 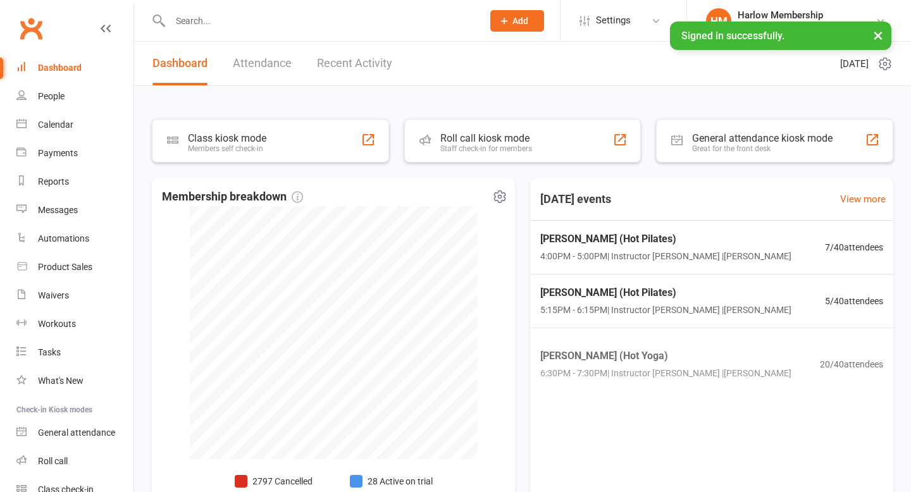 I want to click on a: Messages, so click(x=75, y=210).